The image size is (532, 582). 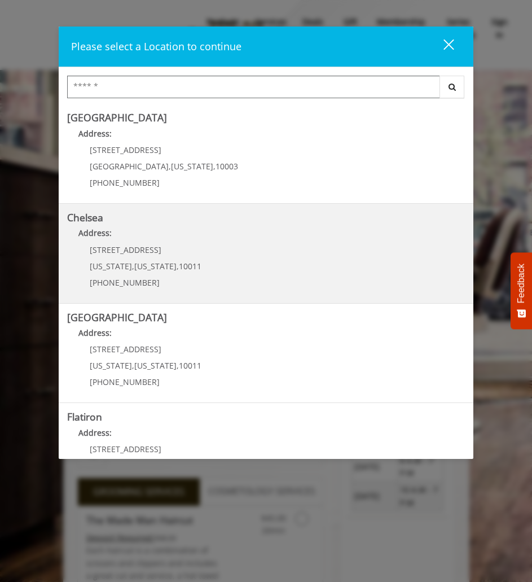 What do you see at coordinates (156, 46) in the screenshot?
I see `span: Please select a Location to continue` at bounding box center [156, 46].